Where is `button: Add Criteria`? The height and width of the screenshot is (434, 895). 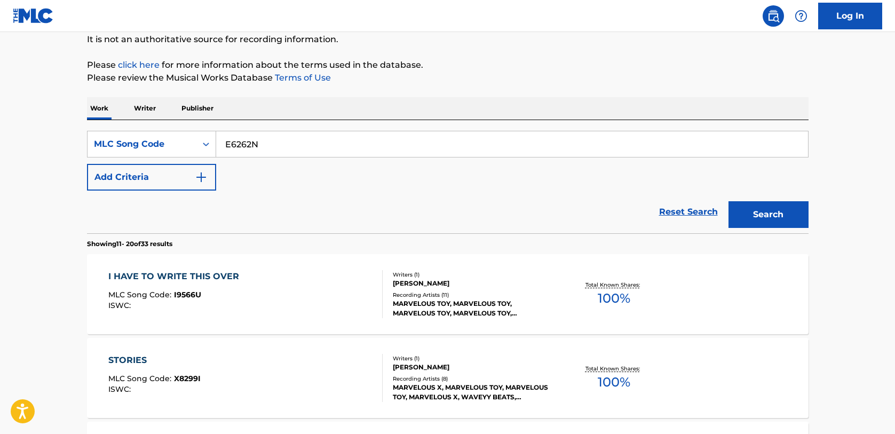 button: Add Criteria is located at coordinates (151, 177).